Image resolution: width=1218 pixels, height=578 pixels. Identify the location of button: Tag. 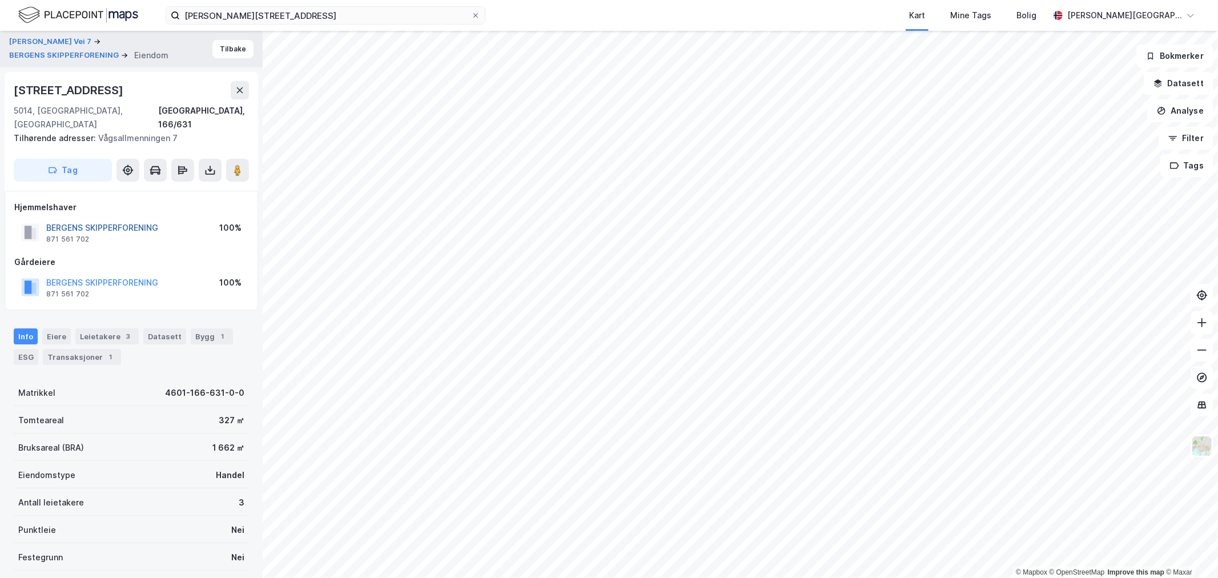
(63, 170).